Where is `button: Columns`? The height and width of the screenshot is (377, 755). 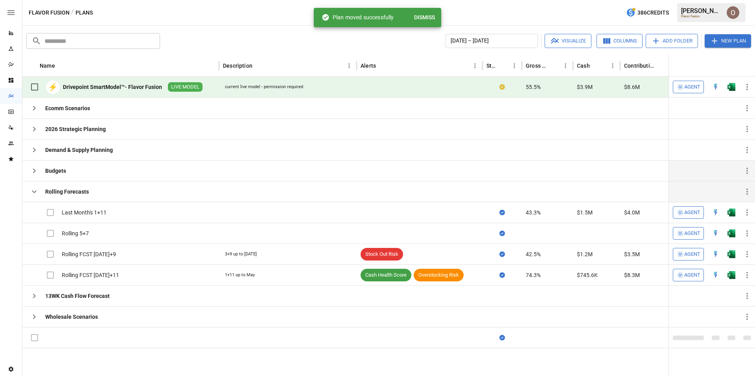
button: Columns is located at coordinates (619, 41).